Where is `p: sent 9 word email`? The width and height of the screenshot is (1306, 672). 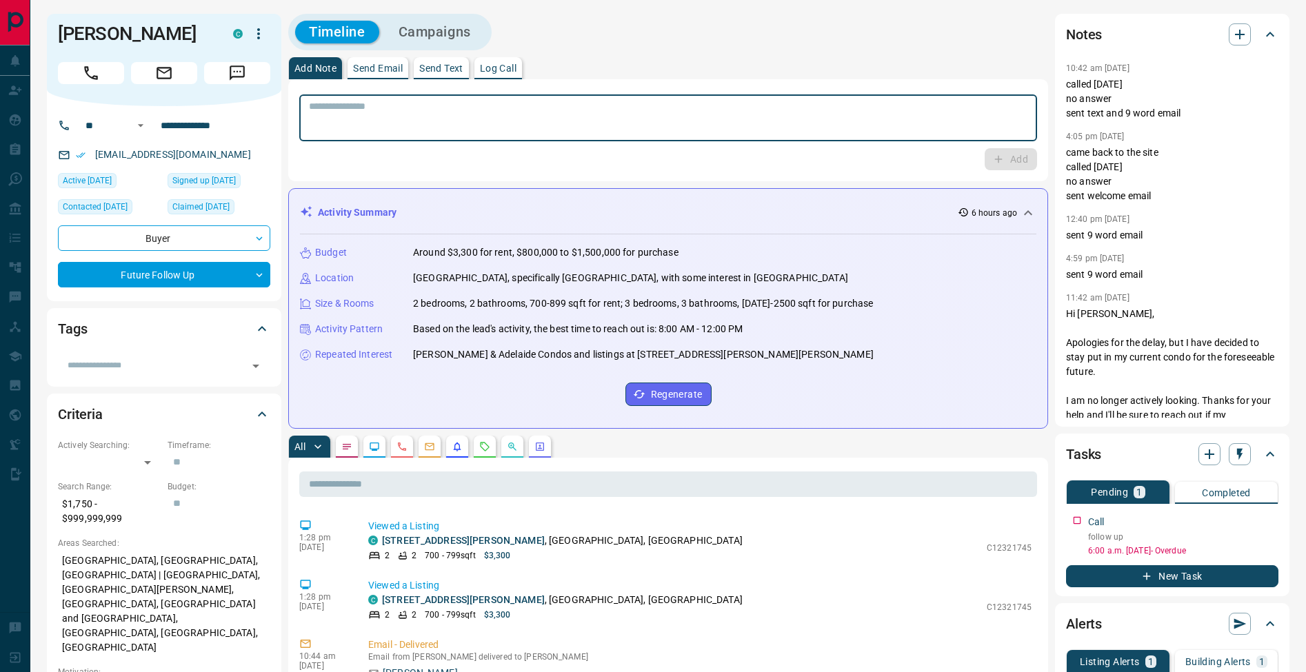
p: sent 9 word email is located at coordinates (1172, 235).